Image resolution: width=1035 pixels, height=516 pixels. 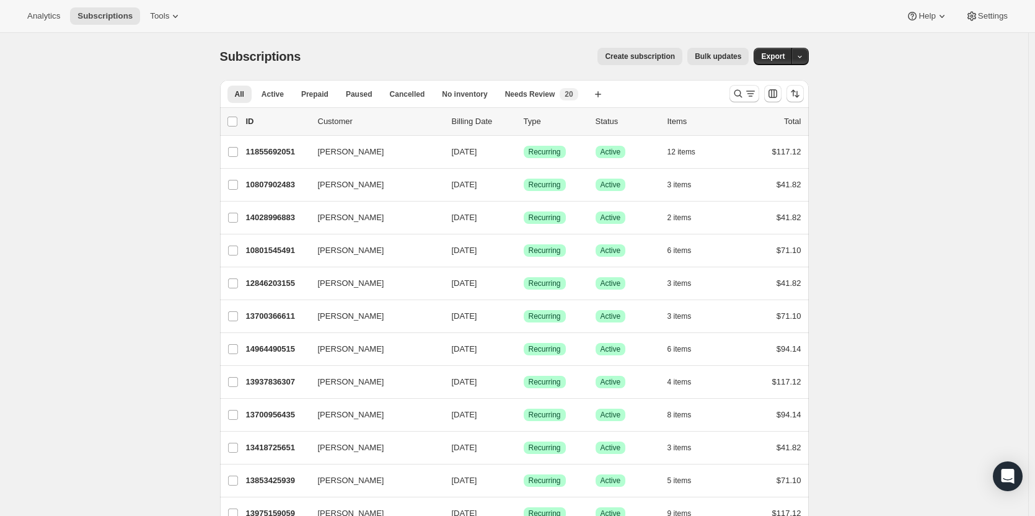 I want to click on span: 20, so click(x=568, y=94).